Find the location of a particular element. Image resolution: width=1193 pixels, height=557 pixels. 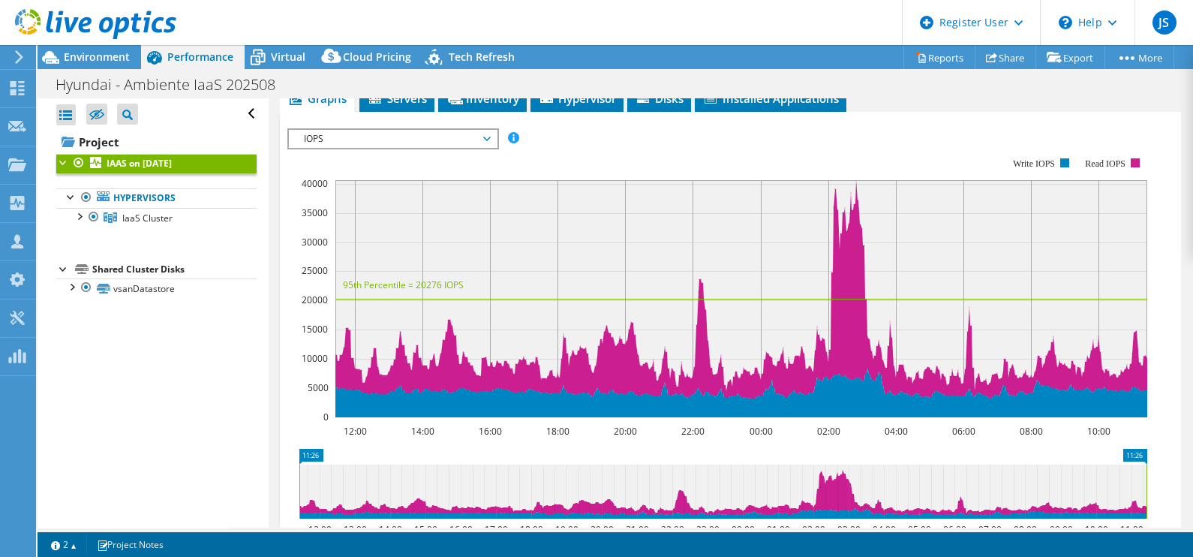

a: vsanDatastore is located at coordinates (156, 288).